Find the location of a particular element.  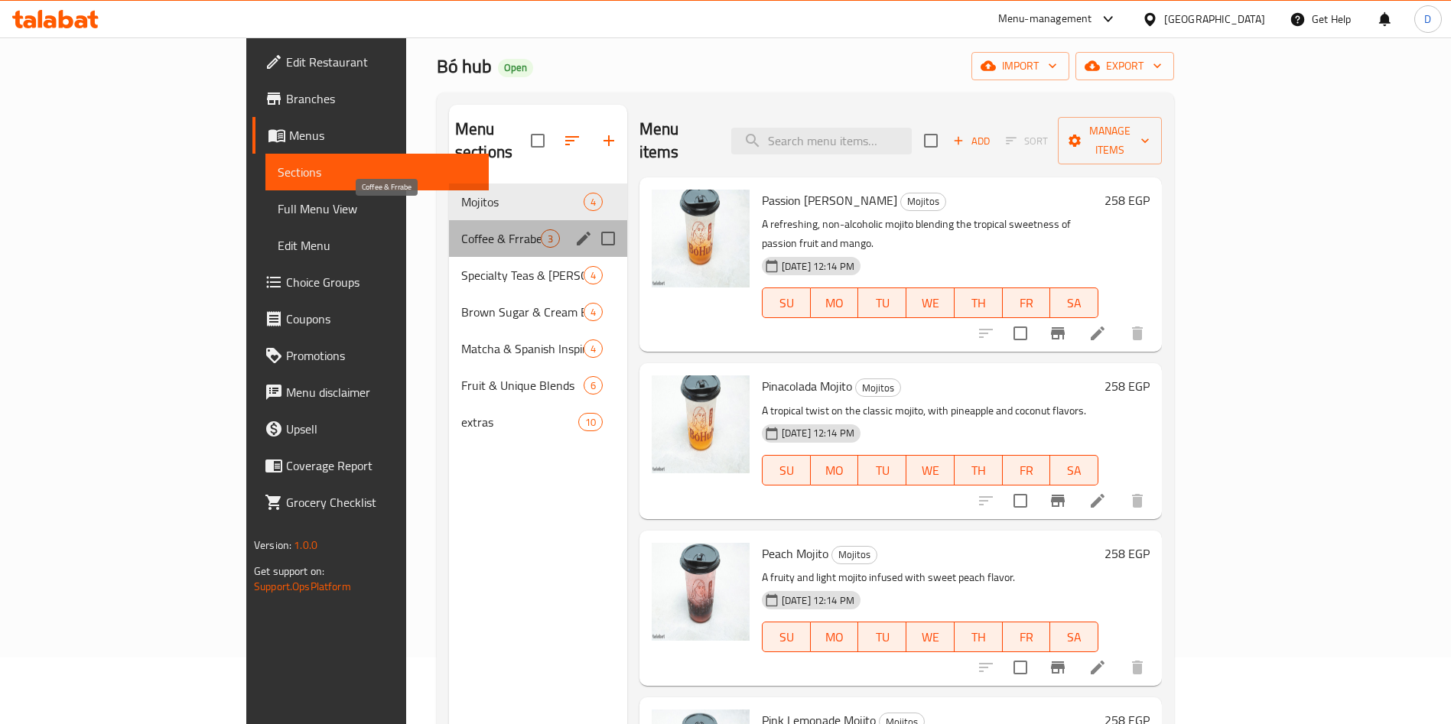

span: FR is located at coordinates (1026, 470).